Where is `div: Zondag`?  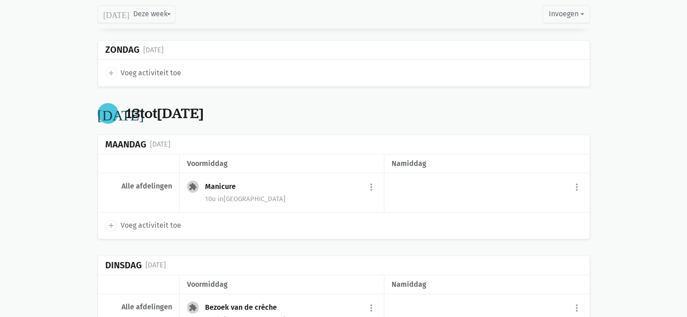 div: Zondag is located at coordinates (122, 50).